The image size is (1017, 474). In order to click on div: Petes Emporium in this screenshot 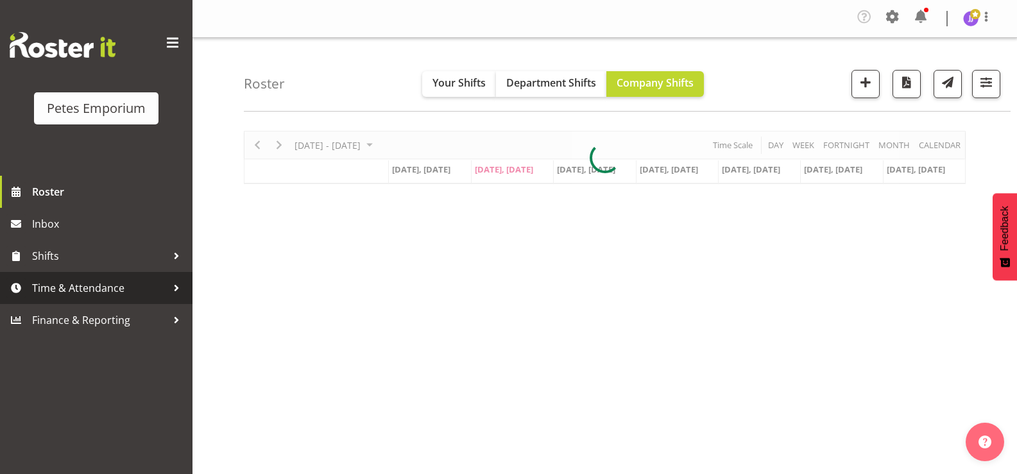, I will do `click(96, 108)`.